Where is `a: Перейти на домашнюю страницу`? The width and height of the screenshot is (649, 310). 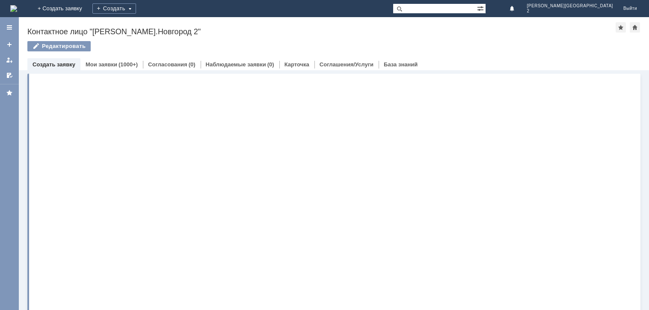 a: Перейти на домашнюю страницу is located at coordinates (14, 9).